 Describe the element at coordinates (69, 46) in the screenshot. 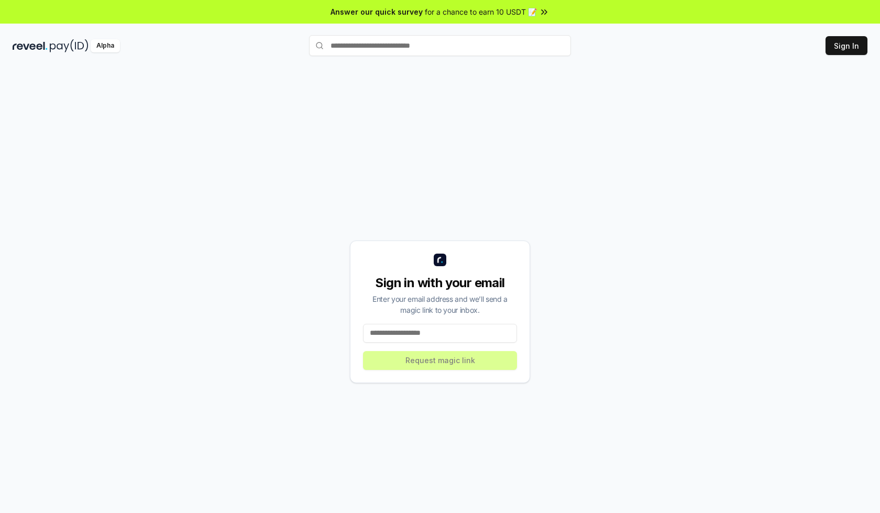

I see `img: pay_id` at that location.